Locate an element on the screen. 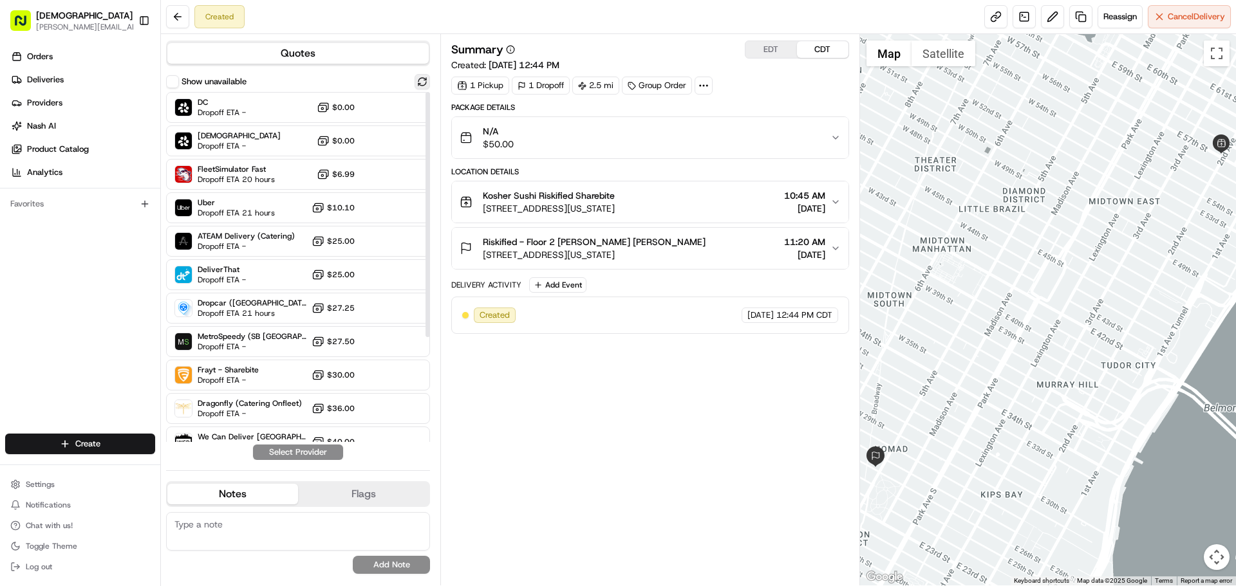 The width and height of the screenshot is (1236, 586). span: Nash AI is located at coordinates (41, 126).